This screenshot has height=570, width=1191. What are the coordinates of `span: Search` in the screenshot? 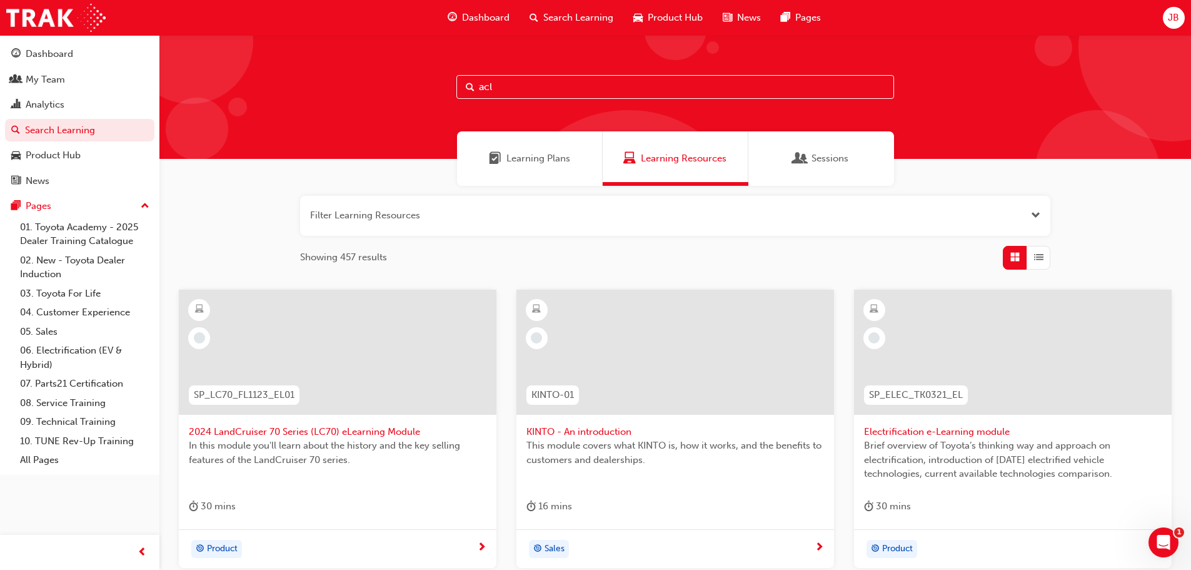 It's located at (470, 87).